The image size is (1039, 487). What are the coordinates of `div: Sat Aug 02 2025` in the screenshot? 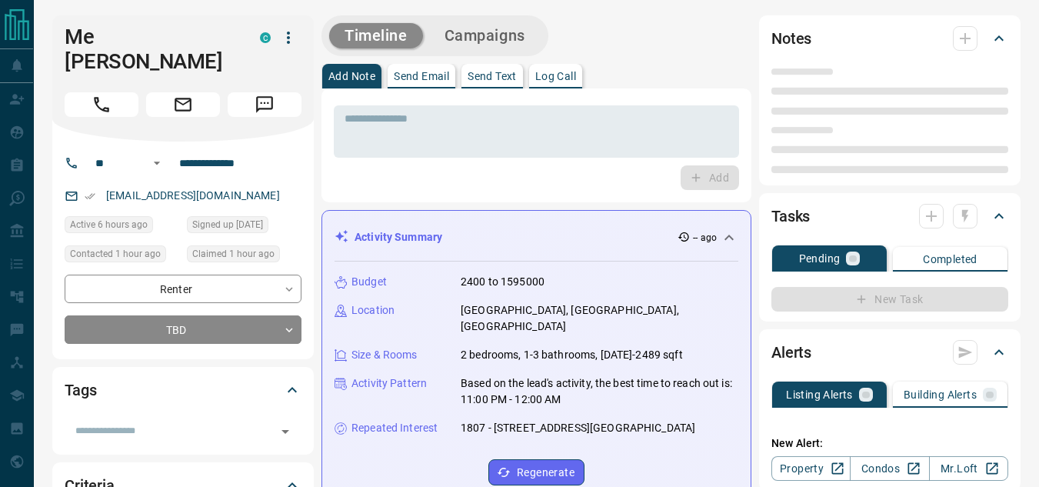 It's located at (244, 227).